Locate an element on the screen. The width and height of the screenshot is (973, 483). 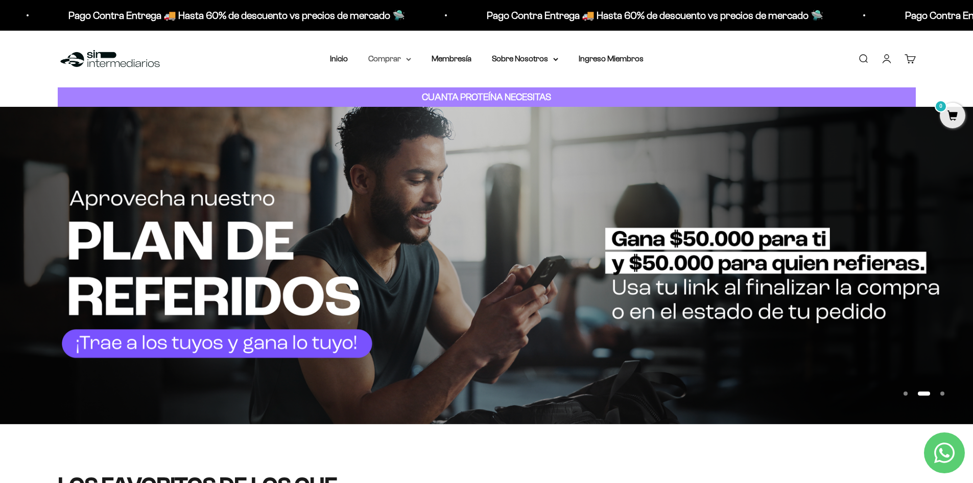
summary: Comprar is located at coordinates (390, 59).